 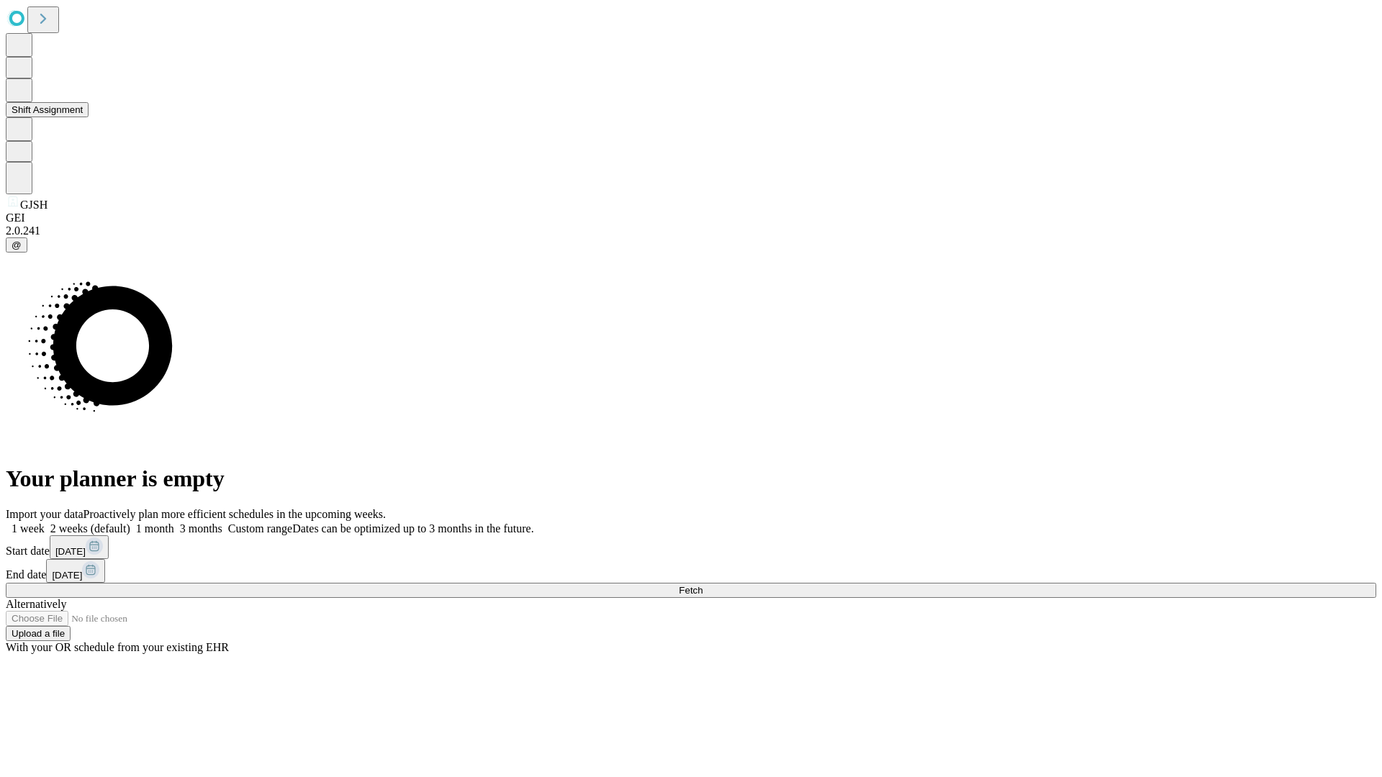 What do you see at coordinates (690, 590) in the screenshot?
I see `span: Fetch` at bounding box center [690, 590].